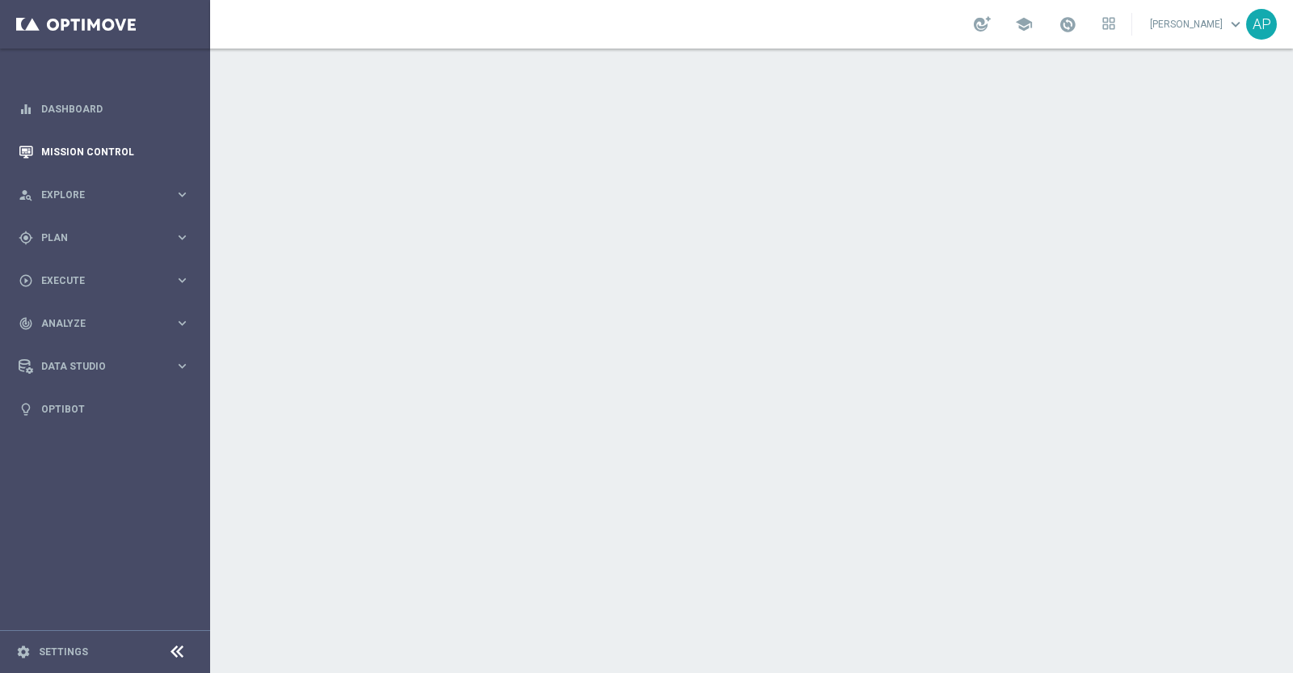 Image resolution: width=1293 pixels, height=673 pixels. What do you see at coordinates (104, 408) in the screenshot?
I see `div: Optibot` at bounding box center [104, 408].